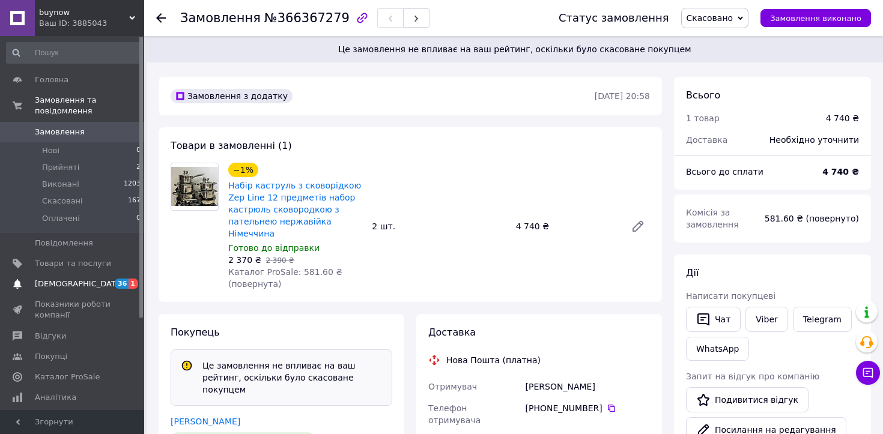  I want to click on a: Редагувати, so click(638, 227).